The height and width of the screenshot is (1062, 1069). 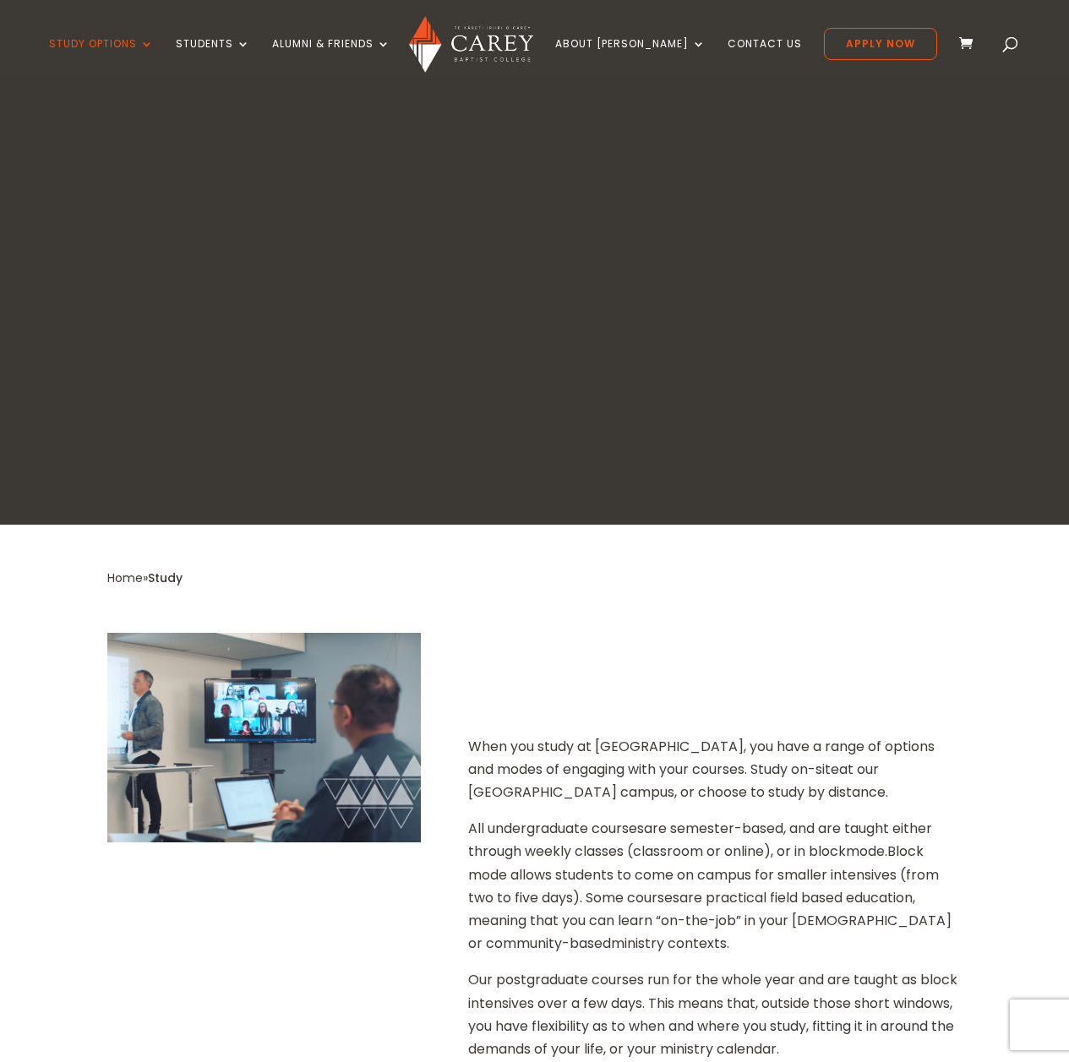 I want to click on a: Apply Now, so click(x=880, y=44).